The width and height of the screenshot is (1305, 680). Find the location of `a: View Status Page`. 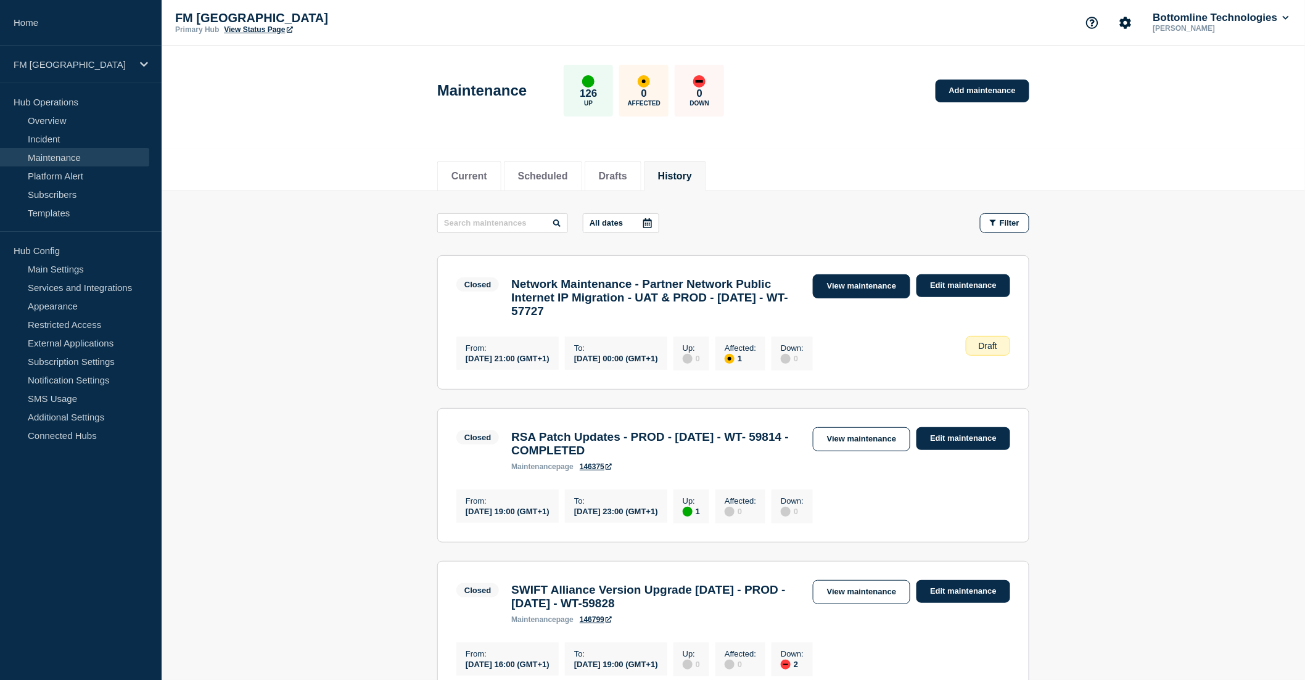

a: View Status Page is located at coordinates (258, 30).